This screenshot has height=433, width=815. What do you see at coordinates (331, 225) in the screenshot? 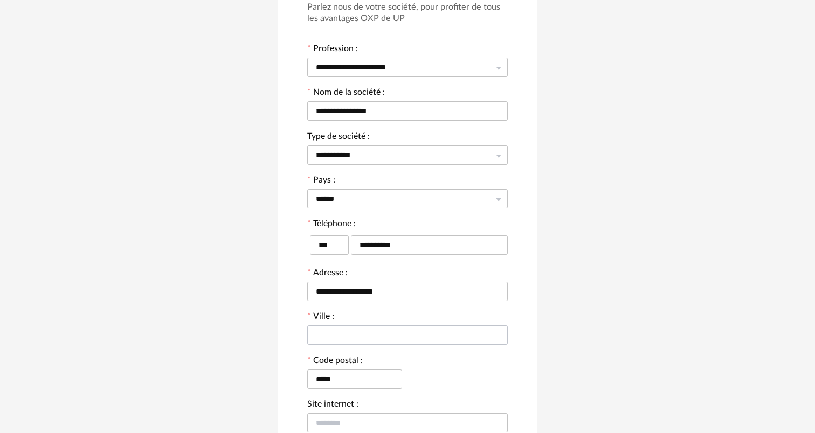
I see `label: Téléphone :` at bounding box center [331, 225].